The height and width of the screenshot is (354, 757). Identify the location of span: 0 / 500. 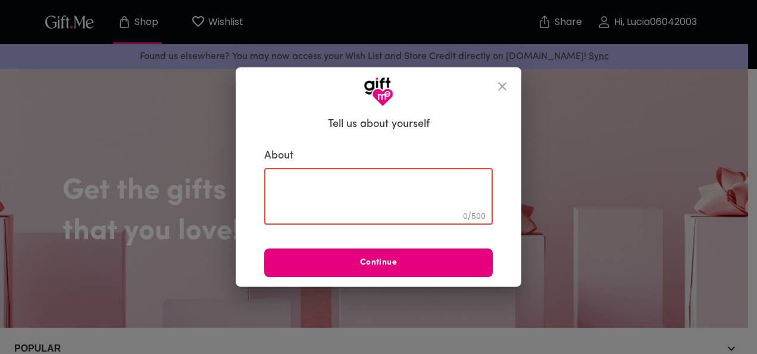
(474, 215).